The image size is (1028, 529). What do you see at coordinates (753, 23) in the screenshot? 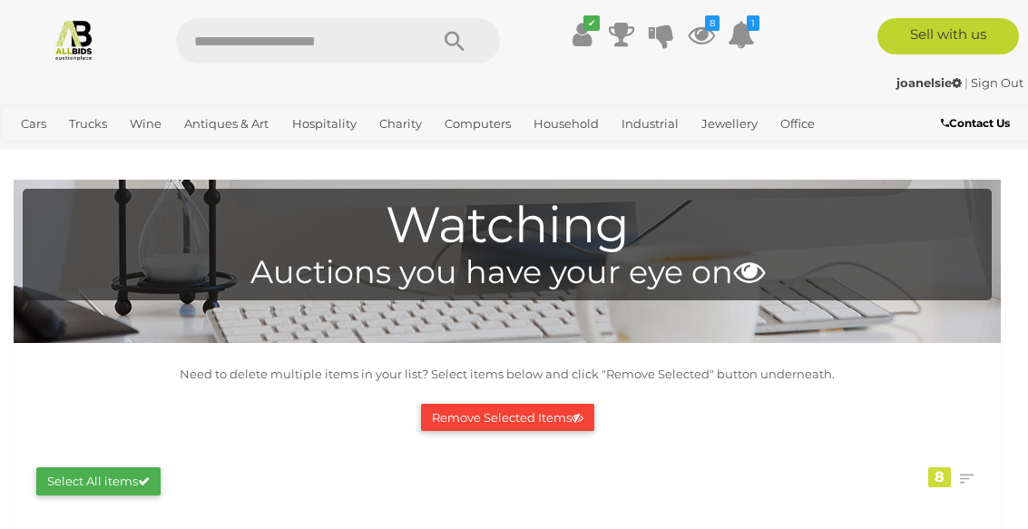
I see `i: 1` at bounding box center [753, 23].